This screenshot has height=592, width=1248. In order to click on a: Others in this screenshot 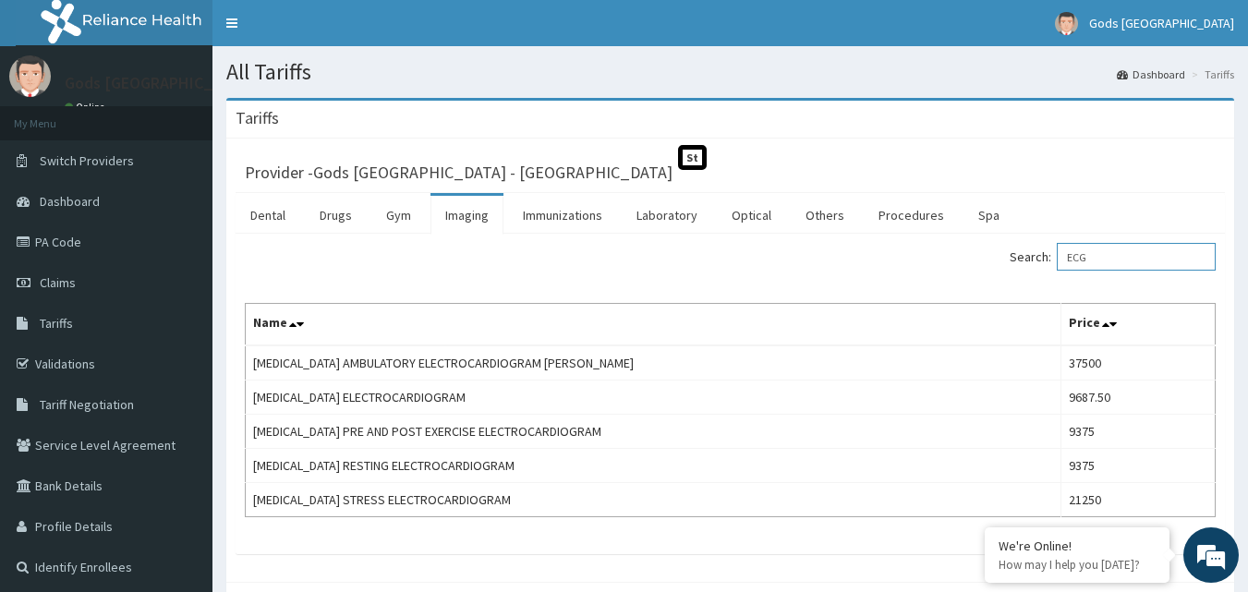, I will do `click(825, 215)`.